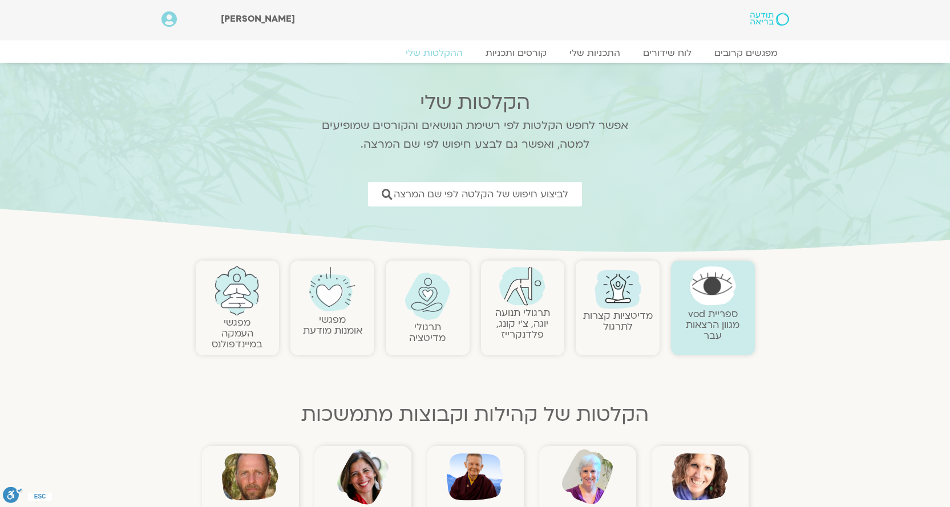 The width and height of the screenshot is (950, 507). What do you see at coordinates (475, 135) in the screenshot?
I see `p: אפשר לחפש הקלטות לפי רשימת הנושאים והקורסים שמופיעים למטה, ואפשר גם לבצע חיפוש לפי שם המרצה.` at bounding box center [475, 135].